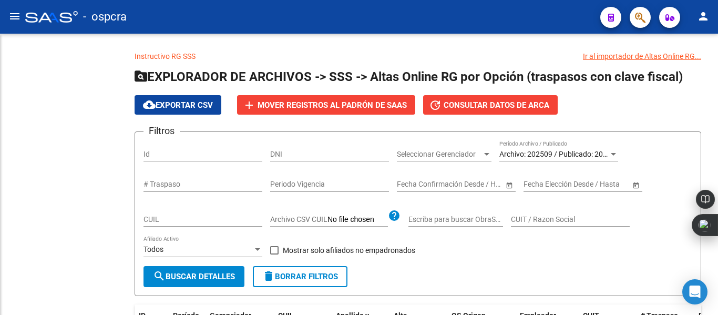  What do you see at coordinates (496, 105) in the screenshot?
I see `span: Consultar datos de ARCA` at bounding box center [496, 105].